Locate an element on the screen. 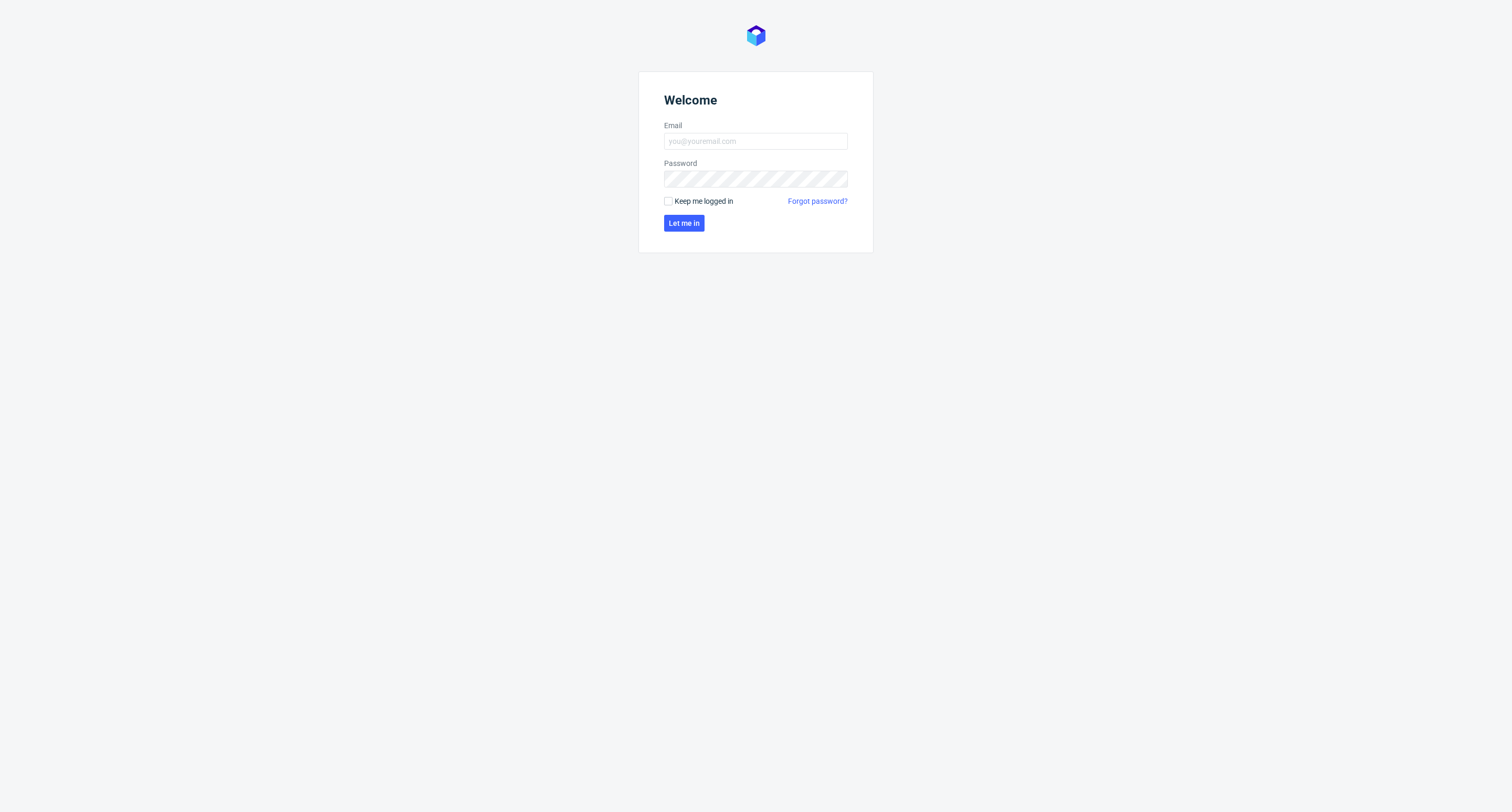 This screenshot has height=812, width=1512. label: Email is located at coordinates (756, 126).